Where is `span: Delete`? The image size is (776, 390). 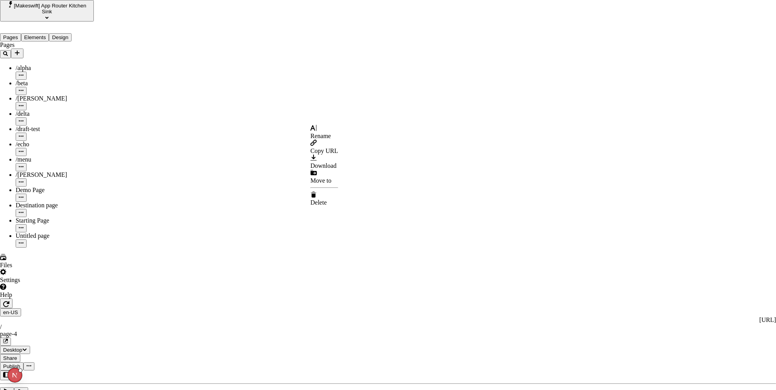 span: Delete is located at coordinates (319, 202).